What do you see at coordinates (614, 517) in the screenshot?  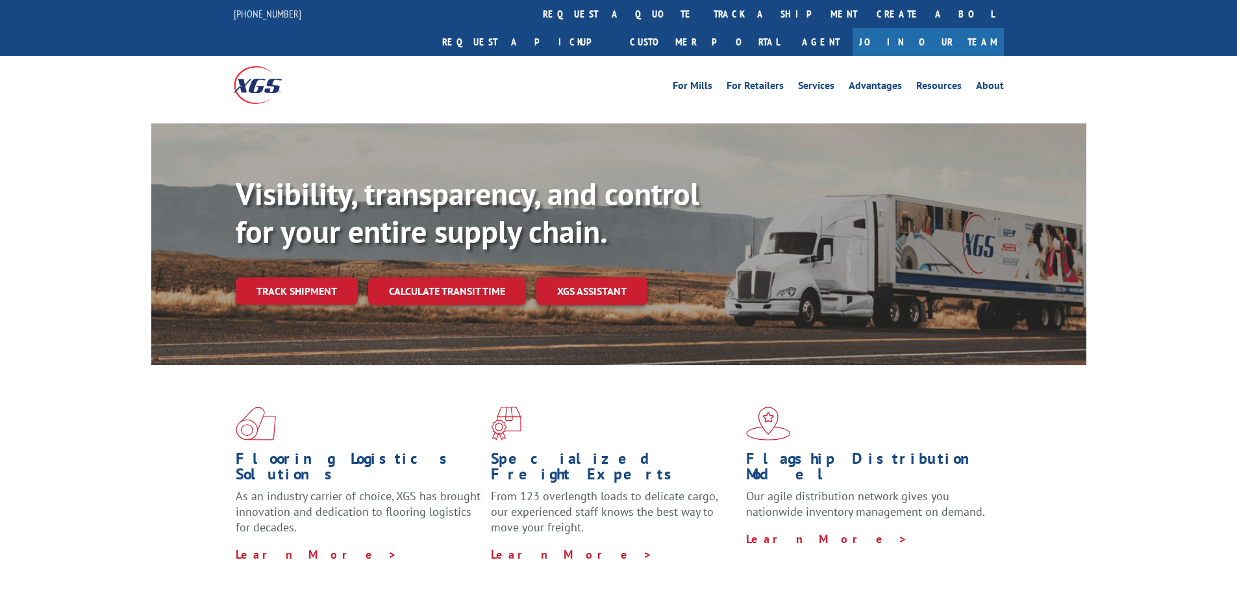 I see `p: From 123 overlength loads to delicate cargo, our experienced staff knows the best way to move you...` at bounding box center [614, 517].